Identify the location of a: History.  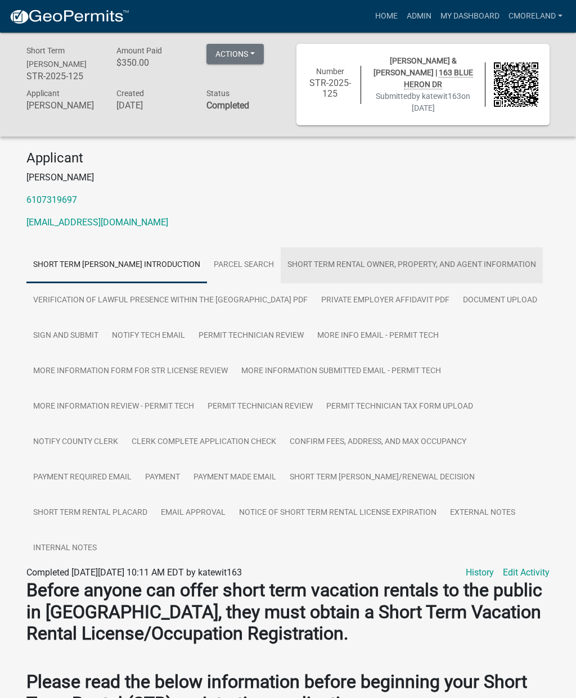
(479, 573).